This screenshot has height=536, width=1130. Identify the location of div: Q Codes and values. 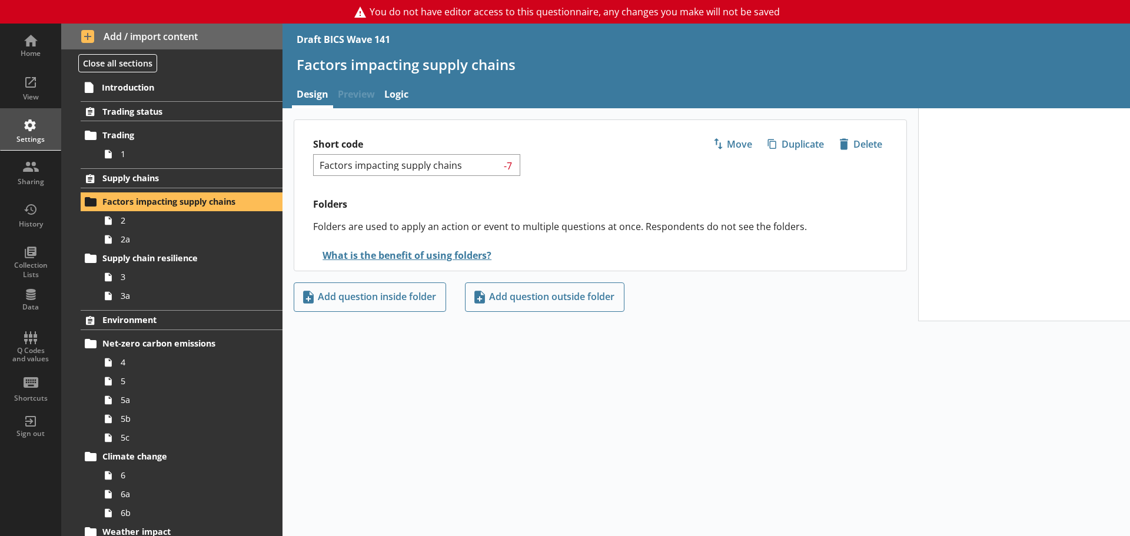
(31, 355).